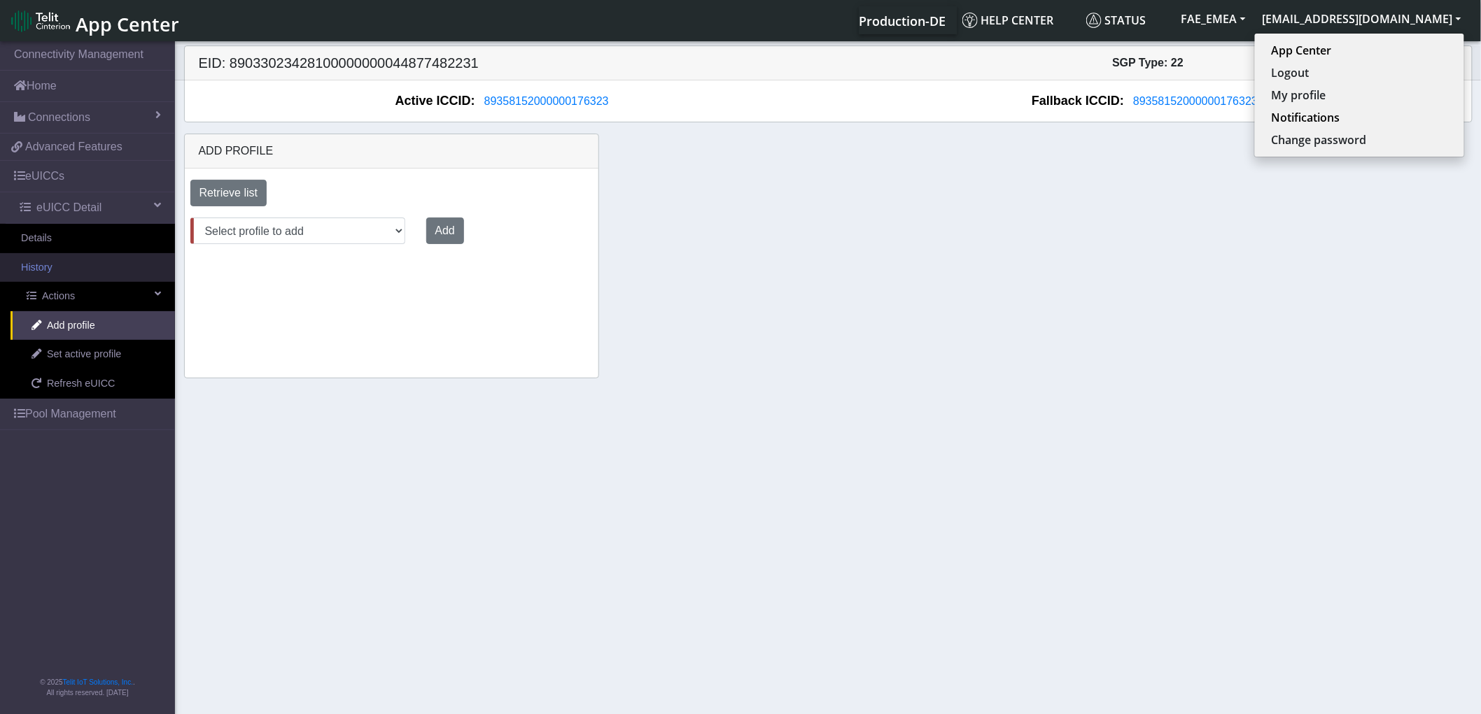 The image size is (1481, 714). What do you see at coordinates (1018, 20) in the screenshot?
I see `a: Help center` at bounding box center [1018, 20].